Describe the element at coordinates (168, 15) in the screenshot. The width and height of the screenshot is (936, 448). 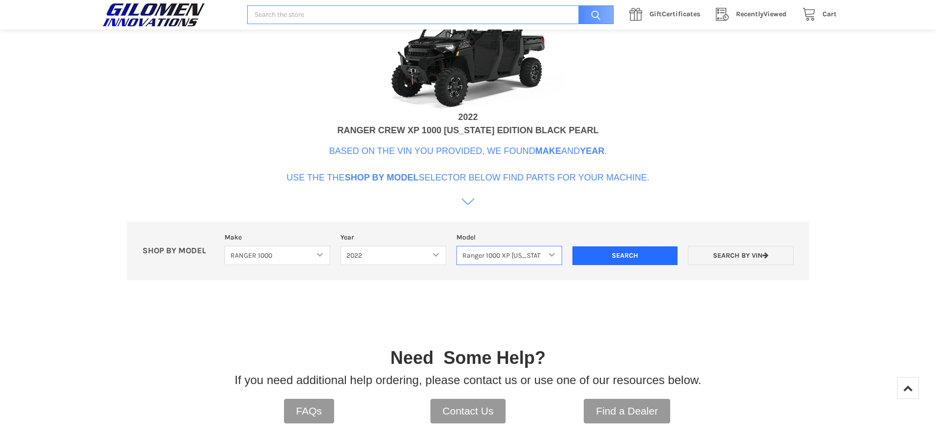
I see `a: GILOMEN INNOVATIONS` at that location.